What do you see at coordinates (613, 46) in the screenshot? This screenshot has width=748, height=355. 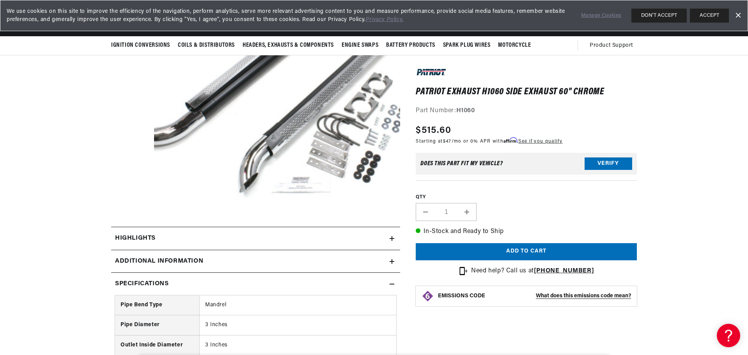 I see `summary: Product Support` at bounding box center [613, 46].